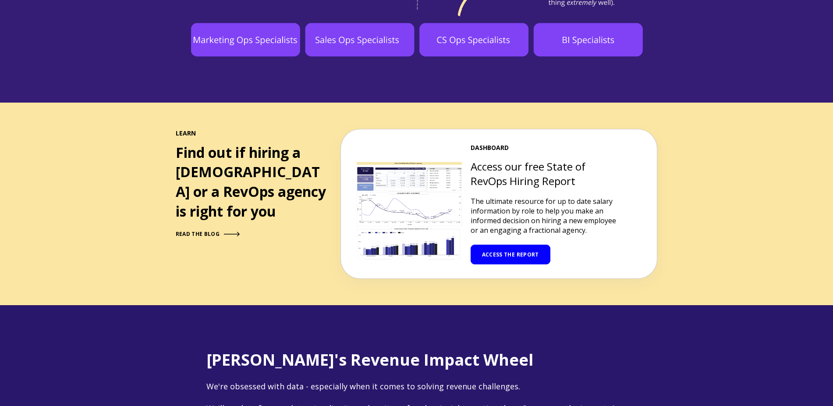 The height and width of the screenshot is (406, 833). Describe the element at coordinates (252, 133) in the screenshot. I see `span: LEARN` at that location.